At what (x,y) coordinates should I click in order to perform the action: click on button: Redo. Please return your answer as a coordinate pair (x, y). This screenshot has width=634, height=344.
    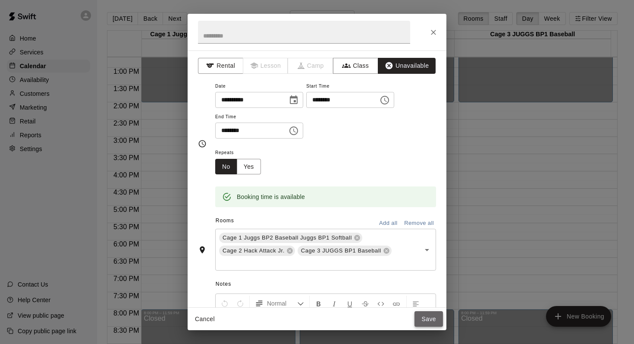
    Looking at the image, I should click on (240, 303).